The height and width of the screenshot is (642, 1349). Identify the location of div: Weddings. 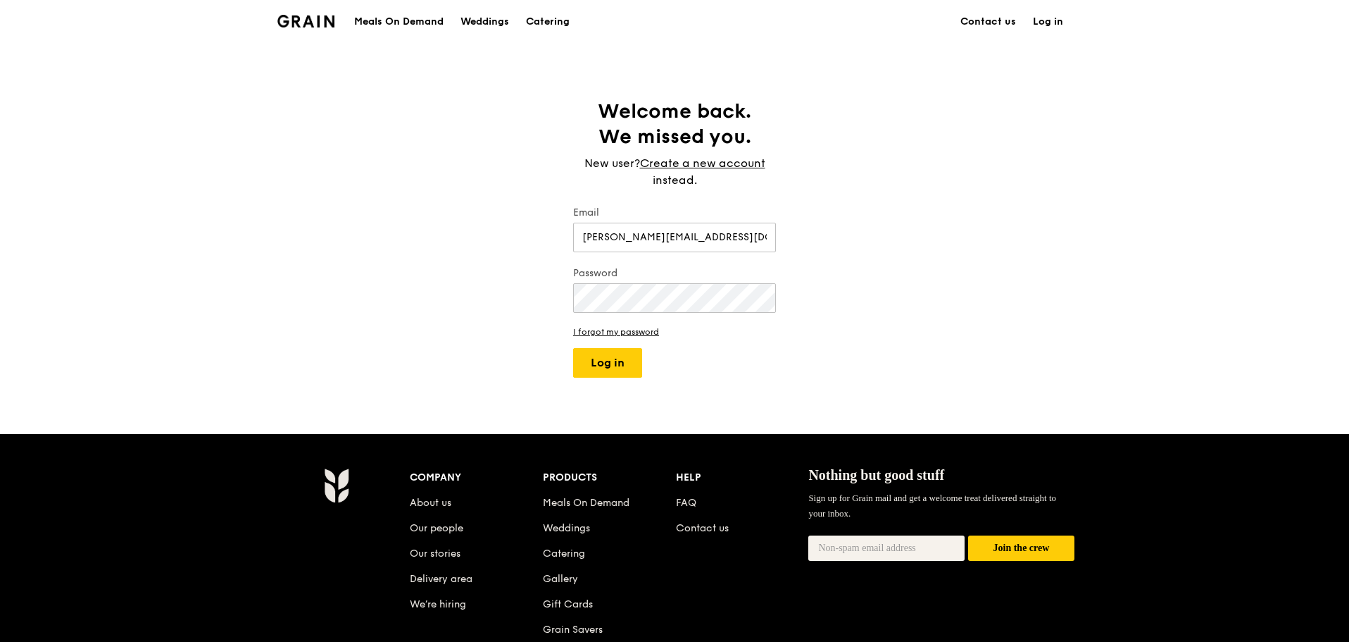
(485, 22).